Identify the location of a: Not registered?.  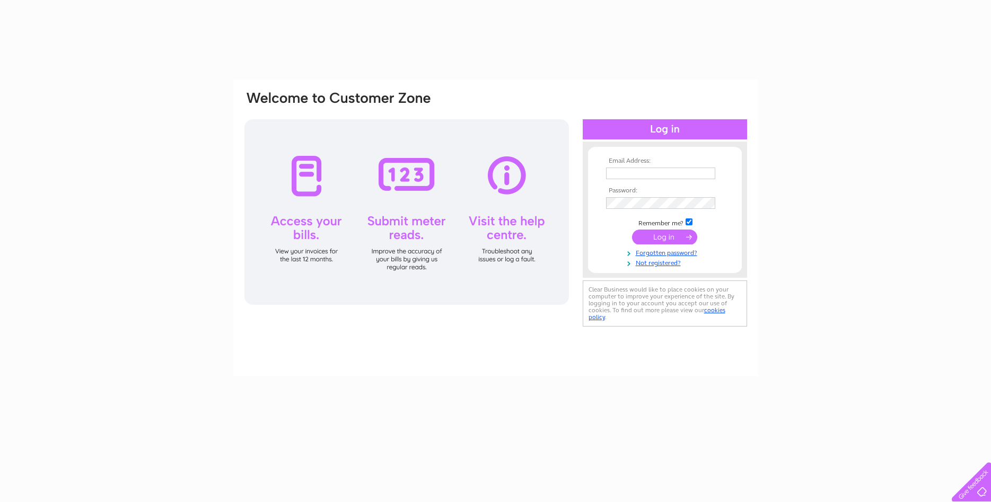
(666, 262).